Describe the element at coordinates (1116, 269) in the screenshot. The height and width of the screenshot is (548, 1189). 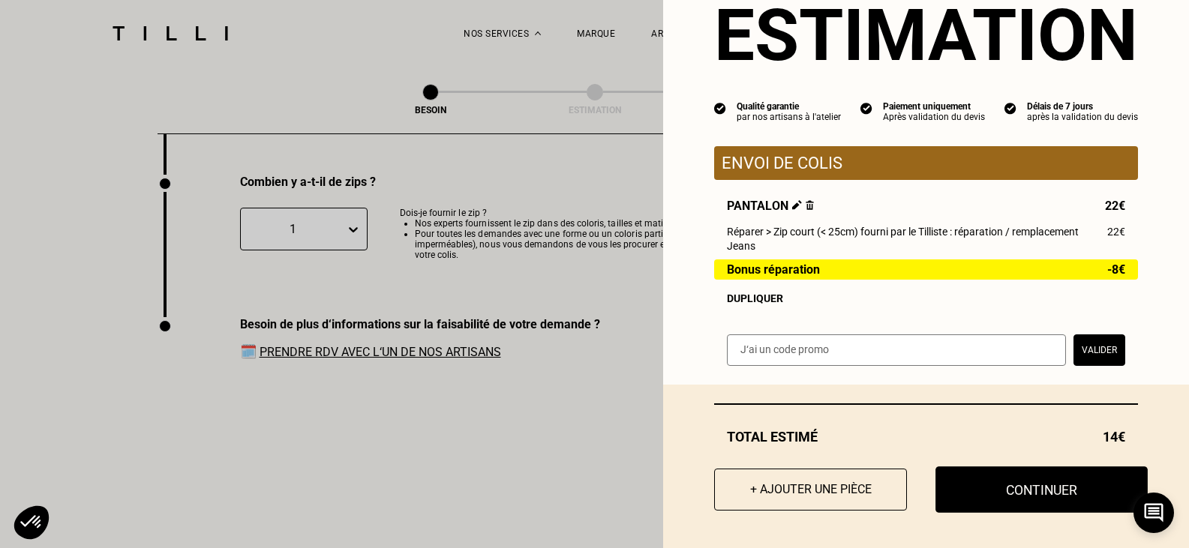
I see `span: -8€` at that location.